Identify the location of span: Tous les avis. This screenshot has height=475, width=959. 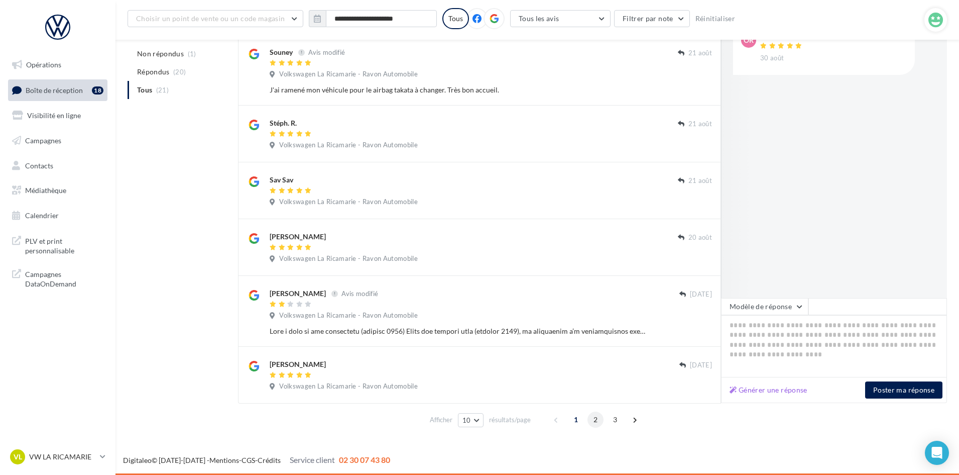
(539, 18).